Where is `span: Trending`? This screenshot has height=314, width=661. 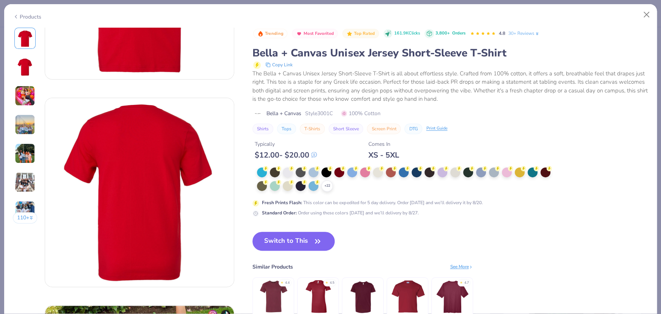
span: Trending is located at coordinates (274, 33).